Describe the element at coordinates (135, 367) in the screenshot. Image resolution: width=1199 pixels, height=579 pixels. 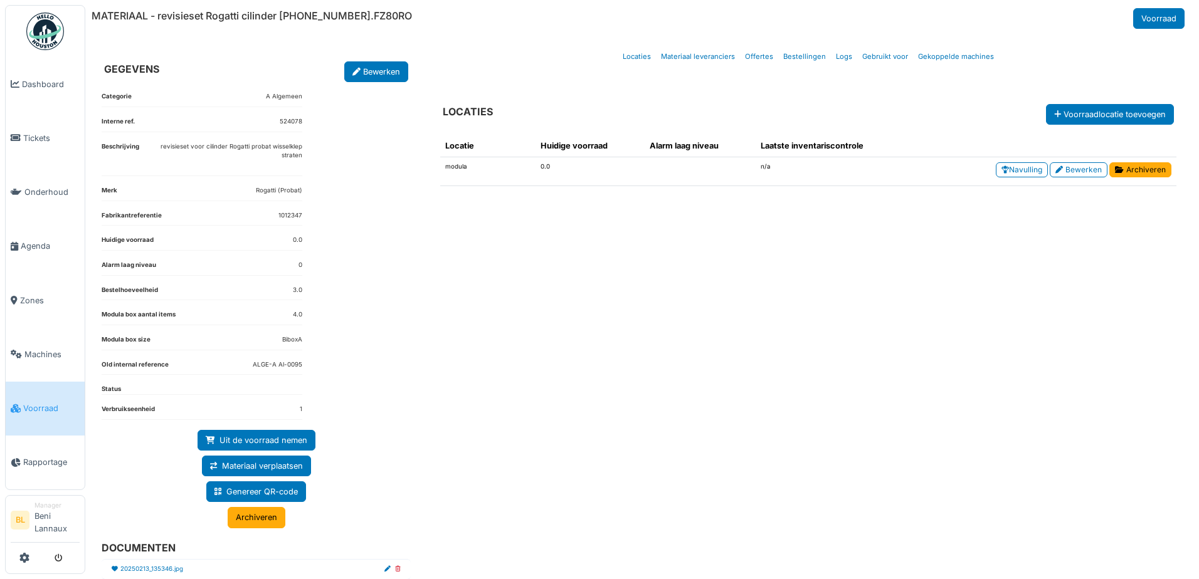
I see `dt: Old internal reference` at that location.